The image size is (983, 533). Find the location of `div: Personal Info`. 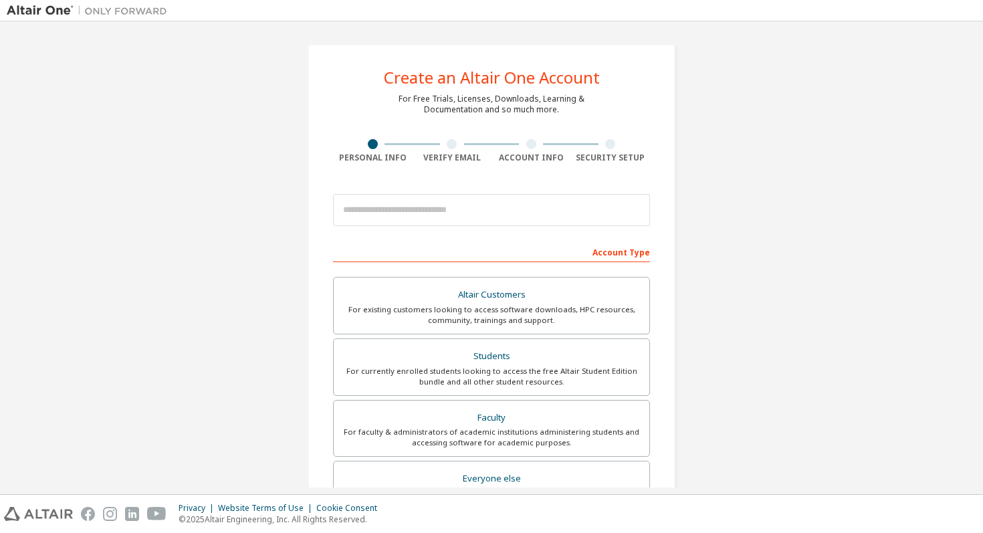

div: Personal Info is located at coordinates (373, 158).